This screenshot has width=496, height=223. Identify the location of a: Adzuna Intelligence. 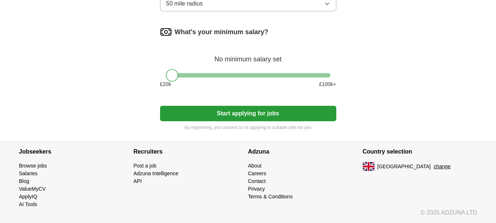
(156, 173).